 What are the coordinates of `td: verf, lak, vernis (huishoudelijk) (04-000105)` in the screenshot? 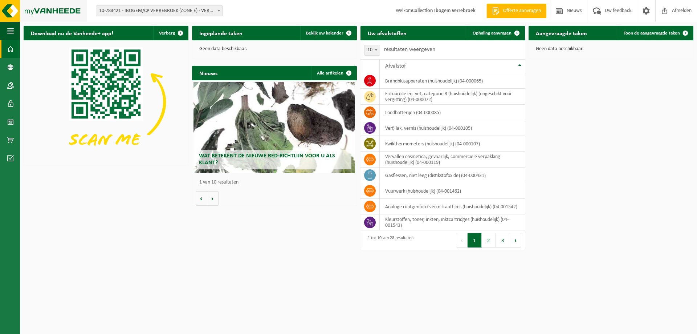 It's located at (453, 128).